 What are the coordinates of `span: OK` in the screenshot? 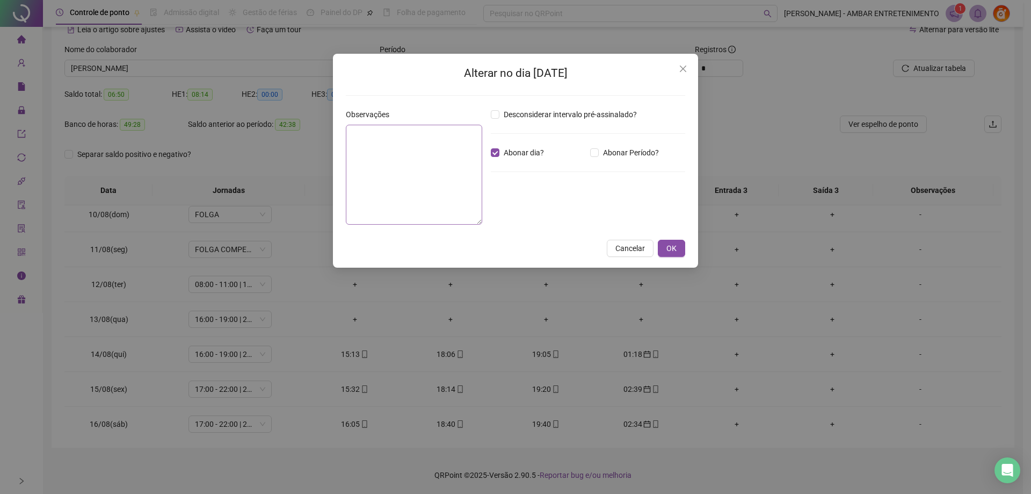 It's located at (672, 248).